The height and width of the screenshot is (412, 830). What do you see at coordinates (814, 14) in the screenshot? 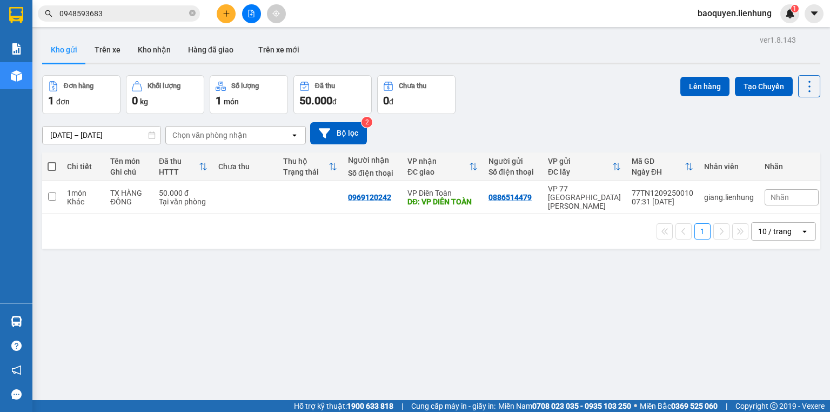
I see `button: caret-down` at bounding box center [814, 14].